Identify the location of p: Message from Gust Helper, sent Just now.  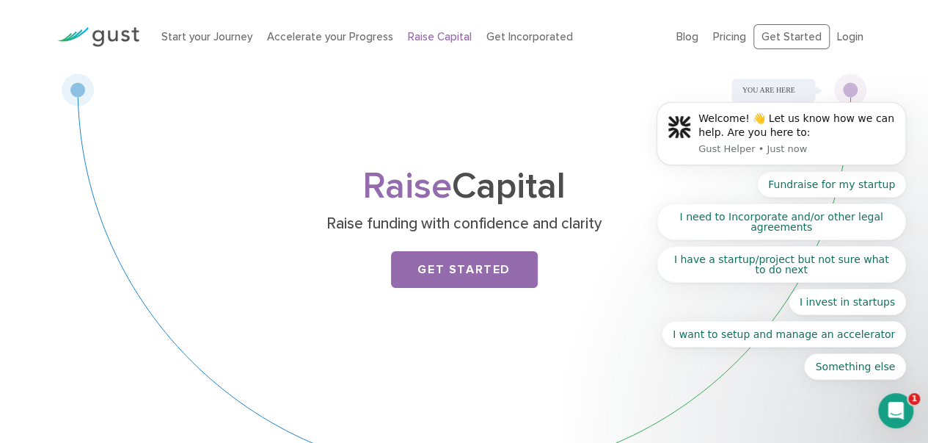
(162, 272).